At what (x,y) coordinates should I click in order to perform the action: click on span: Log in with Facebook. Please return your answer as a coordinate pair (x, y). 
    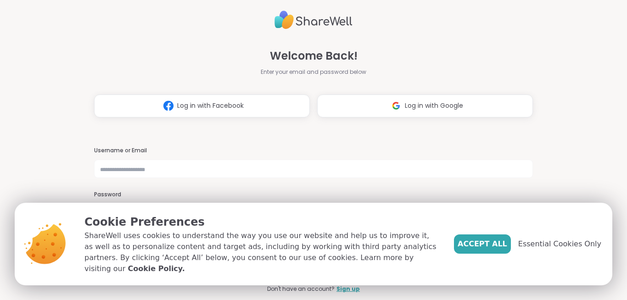
    Looking at the image, I should click on (210, 106).